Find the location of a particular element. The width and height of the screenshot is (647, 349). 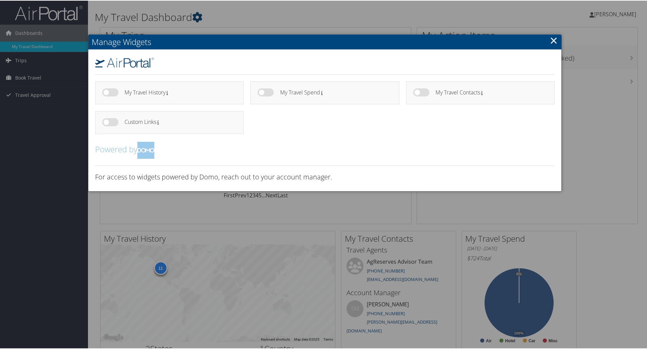

h3: For access to widgets powered by Domo, reach out to your account manager. is located at coordinates (325, 176).